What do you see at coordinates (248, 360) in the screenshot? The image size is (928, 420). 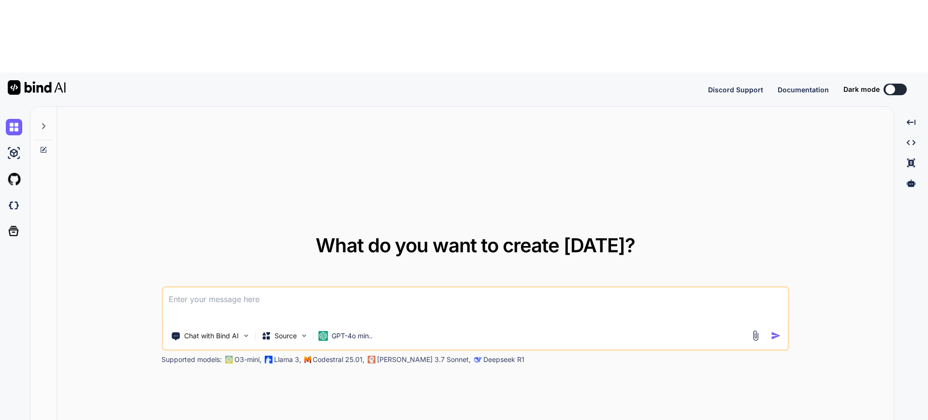 I see `p: O3-mini,` at bounding box center [248, 360].